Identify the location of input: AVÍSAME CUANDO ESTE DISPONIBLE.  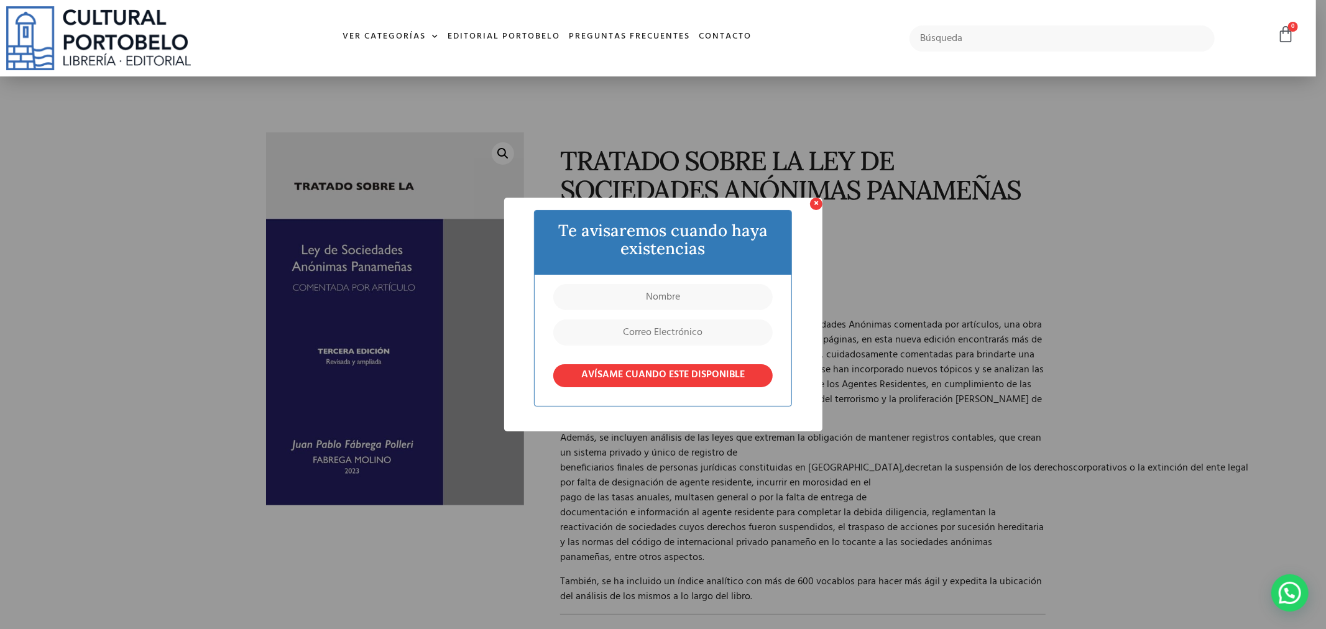
(663, 375).